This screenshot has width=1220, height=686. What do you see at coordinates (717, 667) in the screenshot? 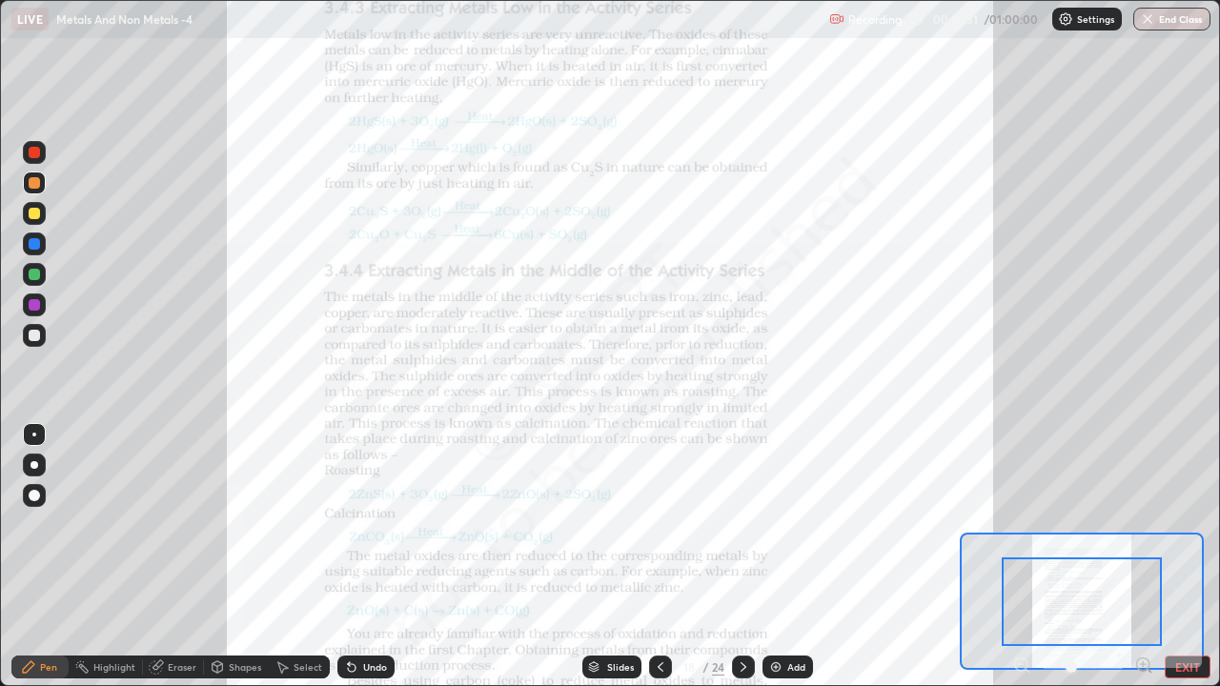
I see `div: 24` at bounding box center [717, 667].